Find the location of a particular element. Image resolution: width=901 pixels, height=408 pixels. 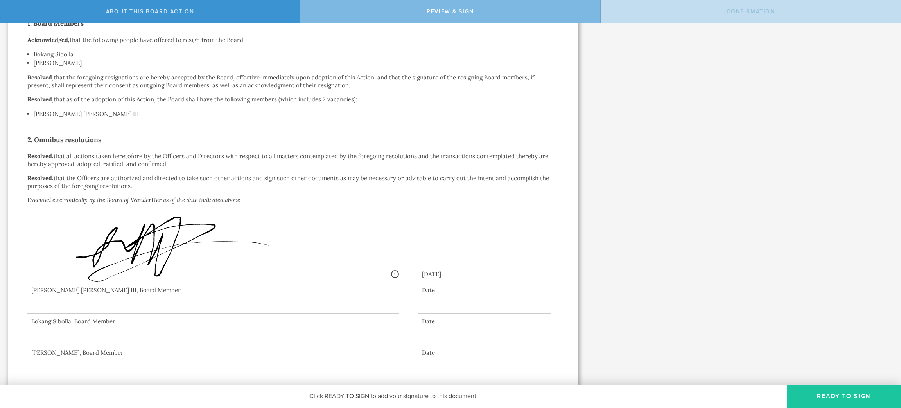

button: Ready to Sign is located at coordinates (844, 396).